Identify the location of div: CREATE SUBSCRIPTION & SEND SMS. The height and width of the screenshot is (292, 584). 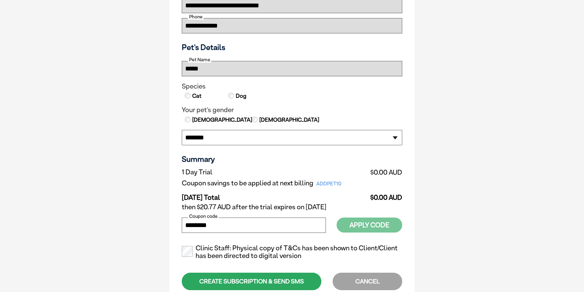
(252, 282).